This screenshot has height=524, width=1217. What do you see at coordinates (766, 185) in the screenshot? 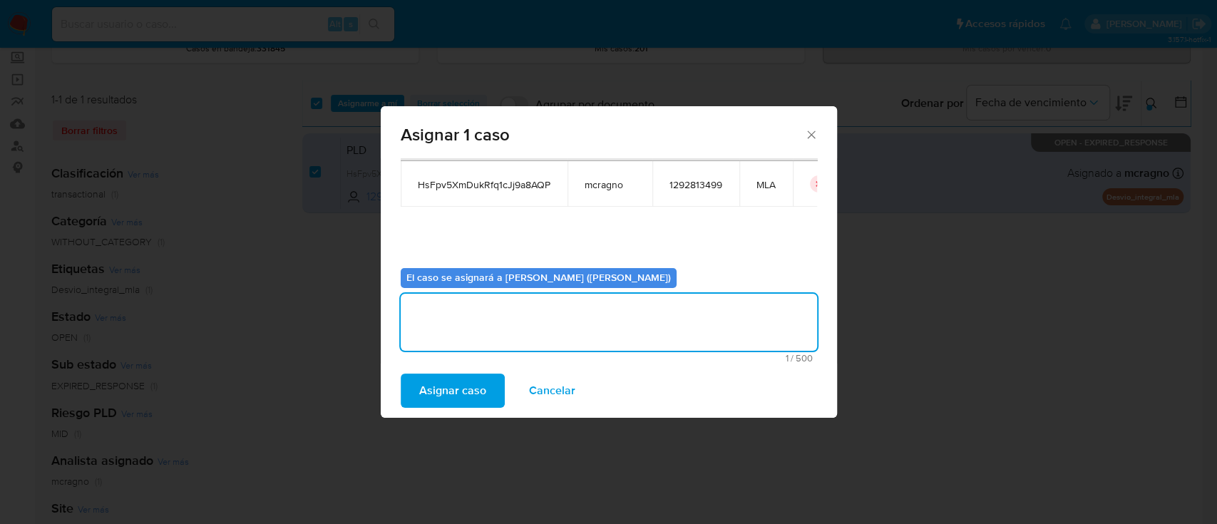
I see `span: MLA` at bounding box center [766, 185].